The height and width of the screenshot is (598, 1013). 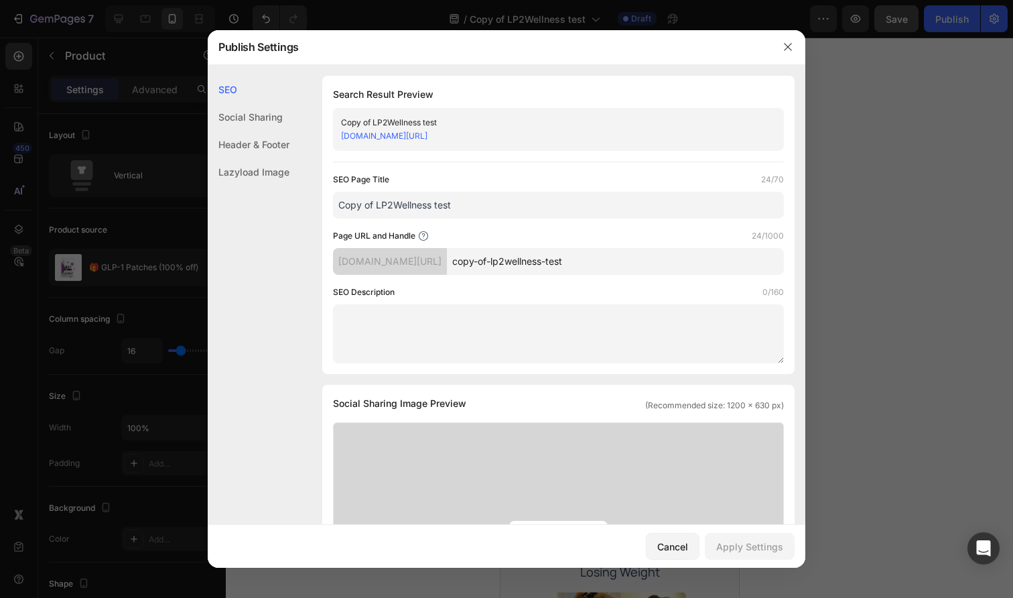 What do you see at coordinates (54, 356) in the screenshot?
I see `input: quantity` at bounding box center [54, 356].